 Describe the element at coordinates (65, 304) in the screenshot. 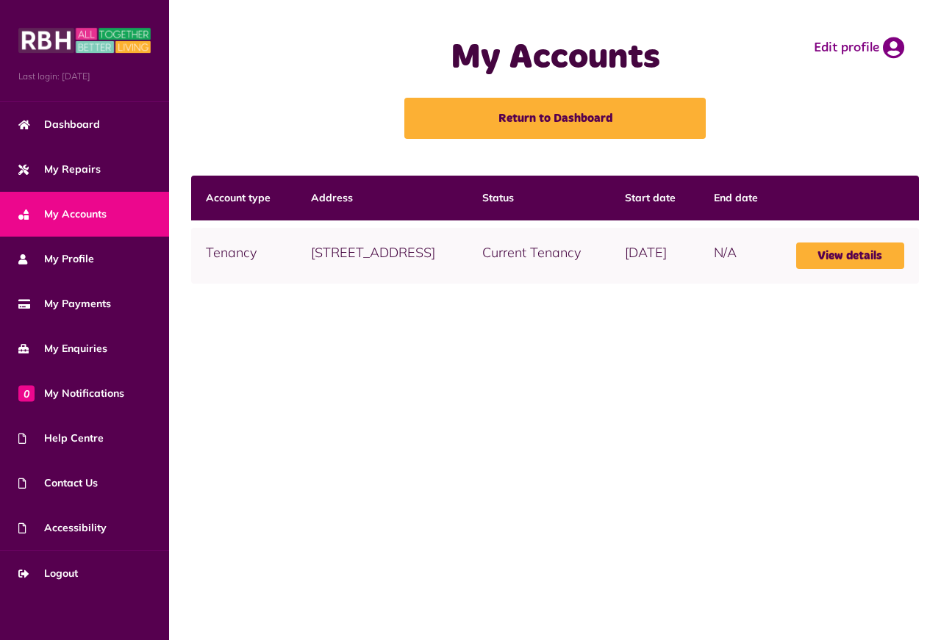

I see `span: My Payments` at that location.